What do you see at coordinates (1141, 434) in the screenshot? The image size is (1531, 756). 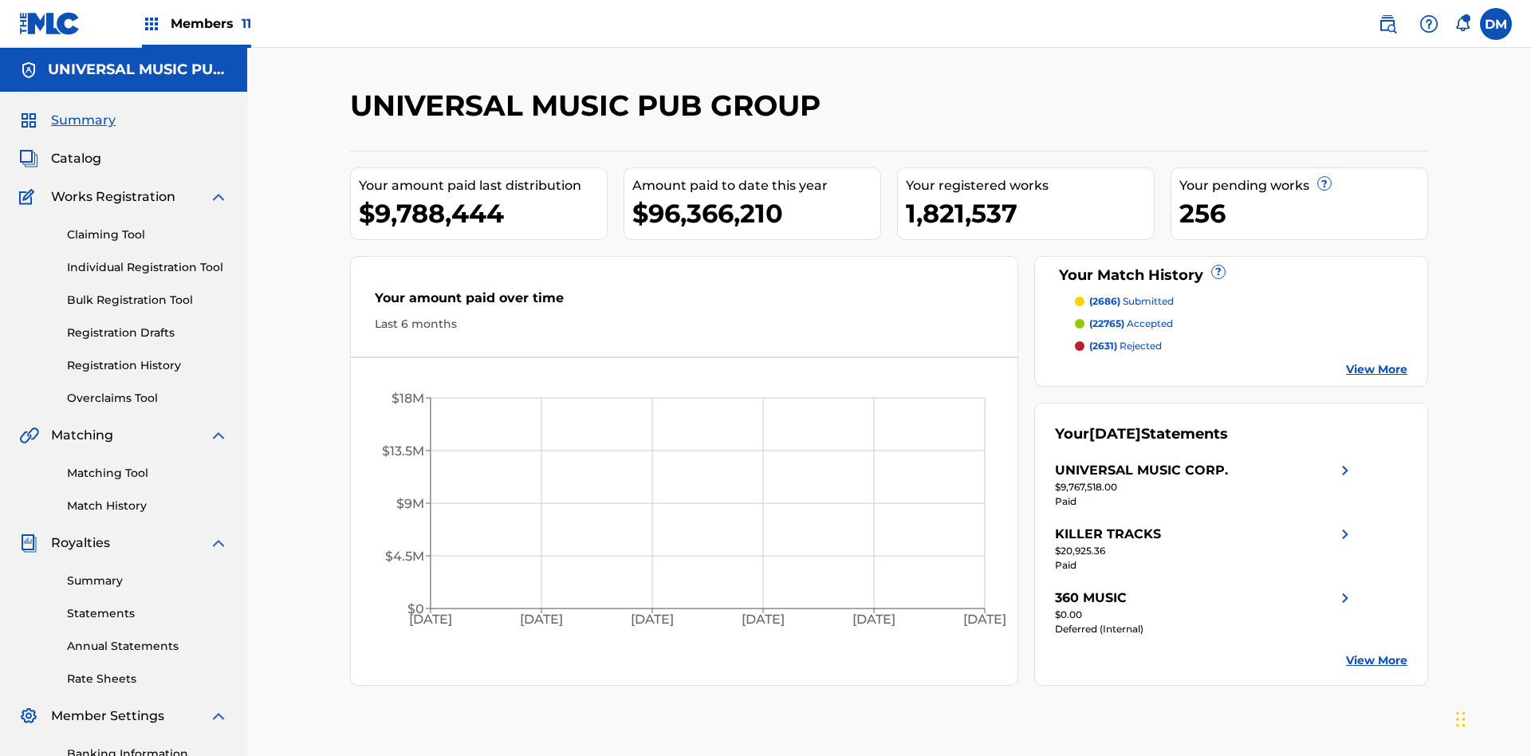 I see `div: Your Statements` at bounding box center [1141, 434].